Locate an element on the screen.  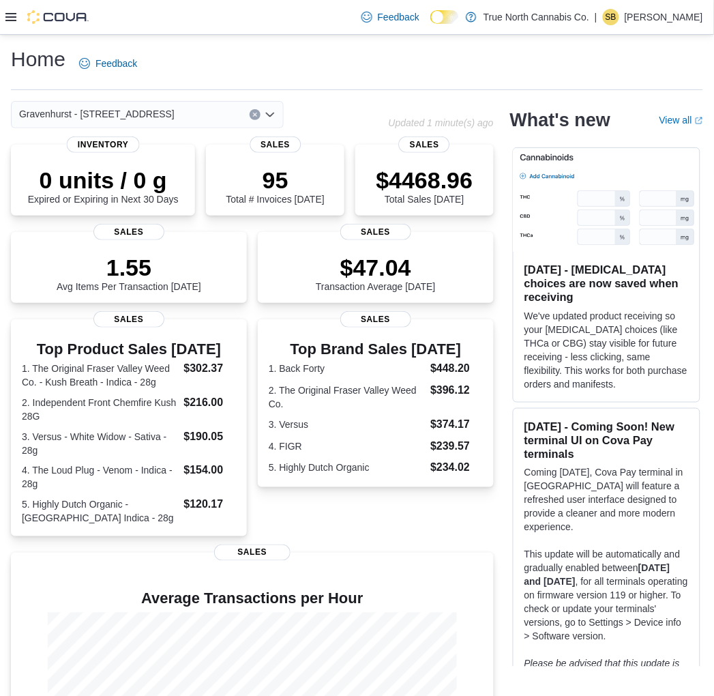
p: This update will be automatically and gradually enabled between , for all terminals operating on ... is located at coordinates (606, 595).